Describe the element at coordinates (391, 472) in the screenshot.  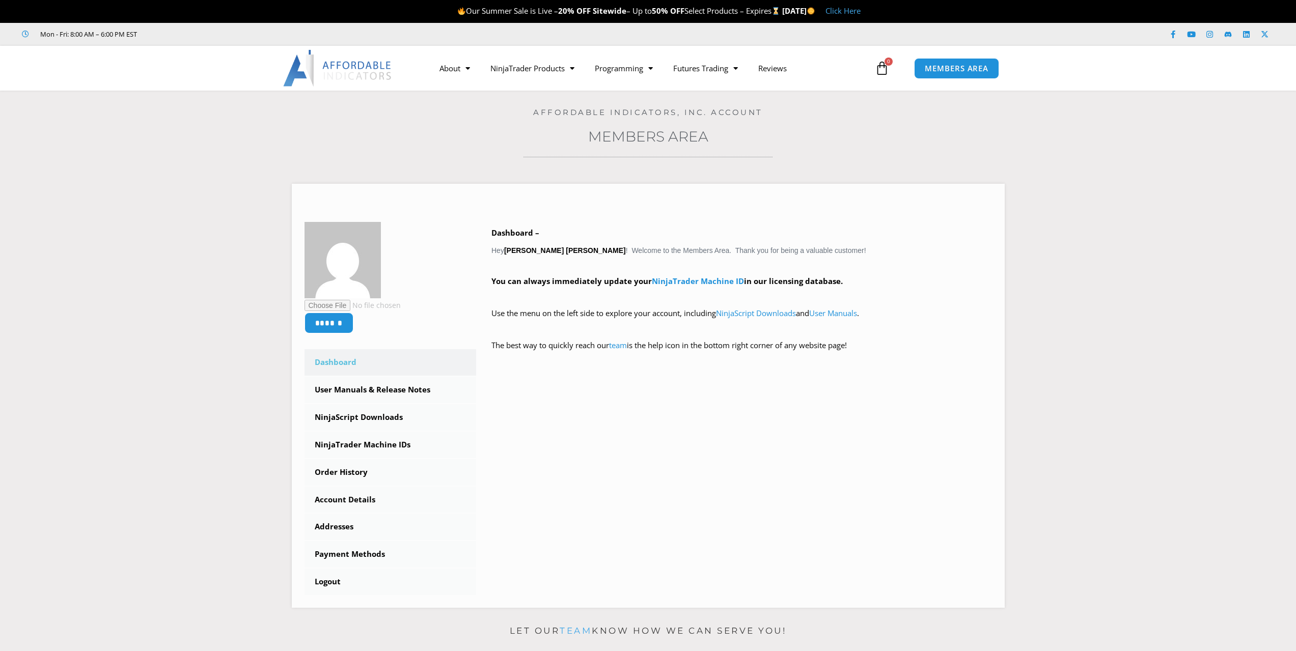
I see `nav: Account pages` at that location.